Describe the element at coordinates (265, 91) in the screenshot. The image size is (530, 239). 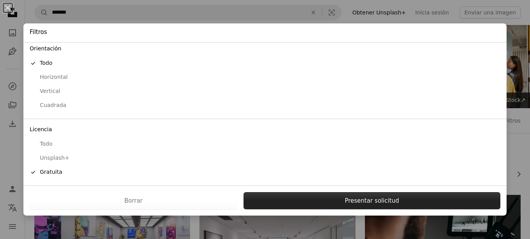
I see `button: Vertical` at that location.